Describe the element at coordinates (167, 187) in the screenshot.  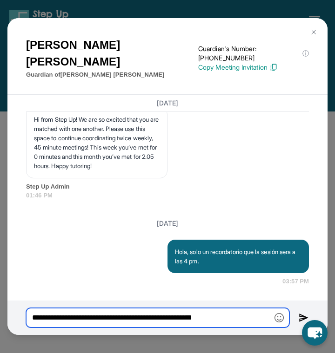
I see `span: Step Up Admin` at that location.